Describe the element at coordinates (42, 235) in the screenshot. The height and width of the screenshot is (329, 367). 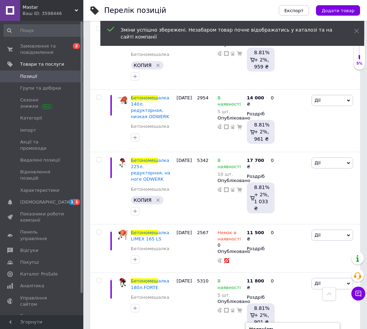
I see `span: Панель управління` at that location.